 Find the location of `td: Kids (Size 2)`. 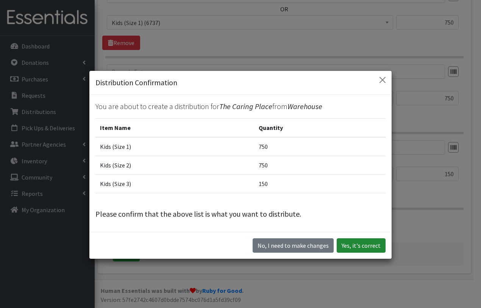

td: Kids (Size 2) is located at coordinates (174, 165).